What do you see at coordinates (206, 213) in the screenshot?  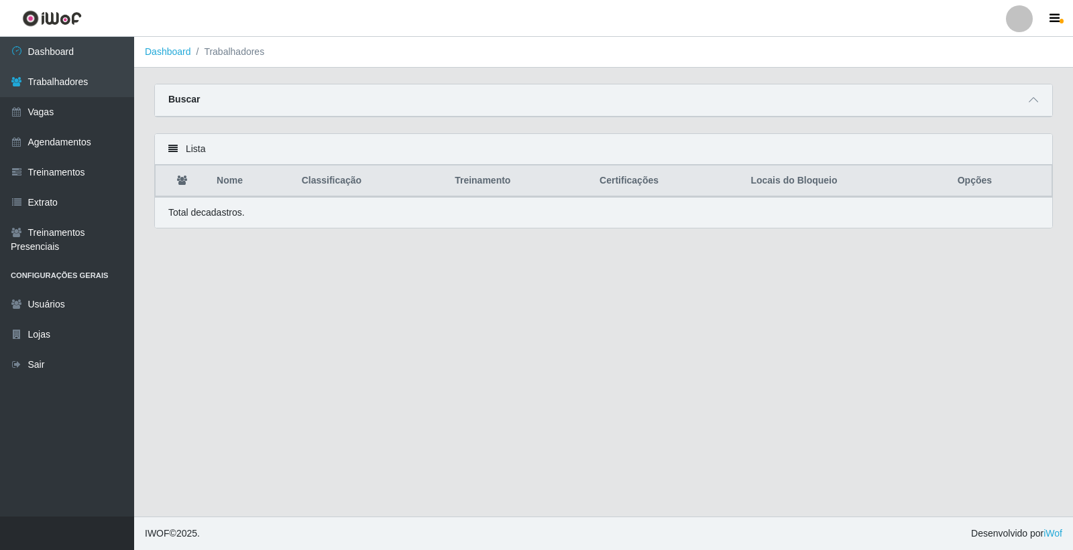 I see `p: Total de cadastros.` at bounding box center [206, 213].